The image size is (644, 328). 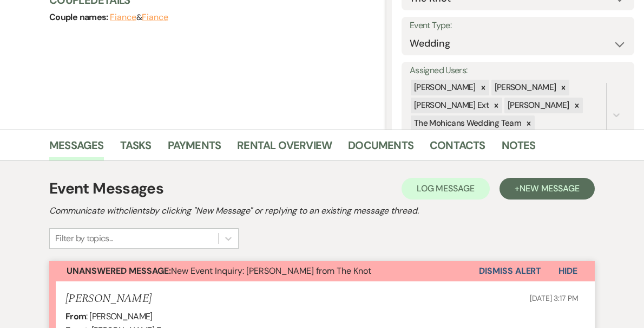 What do you see at coordinates (194, 148) in the screenshot?
I see `a: Payments` at bounding box center [194, 148].